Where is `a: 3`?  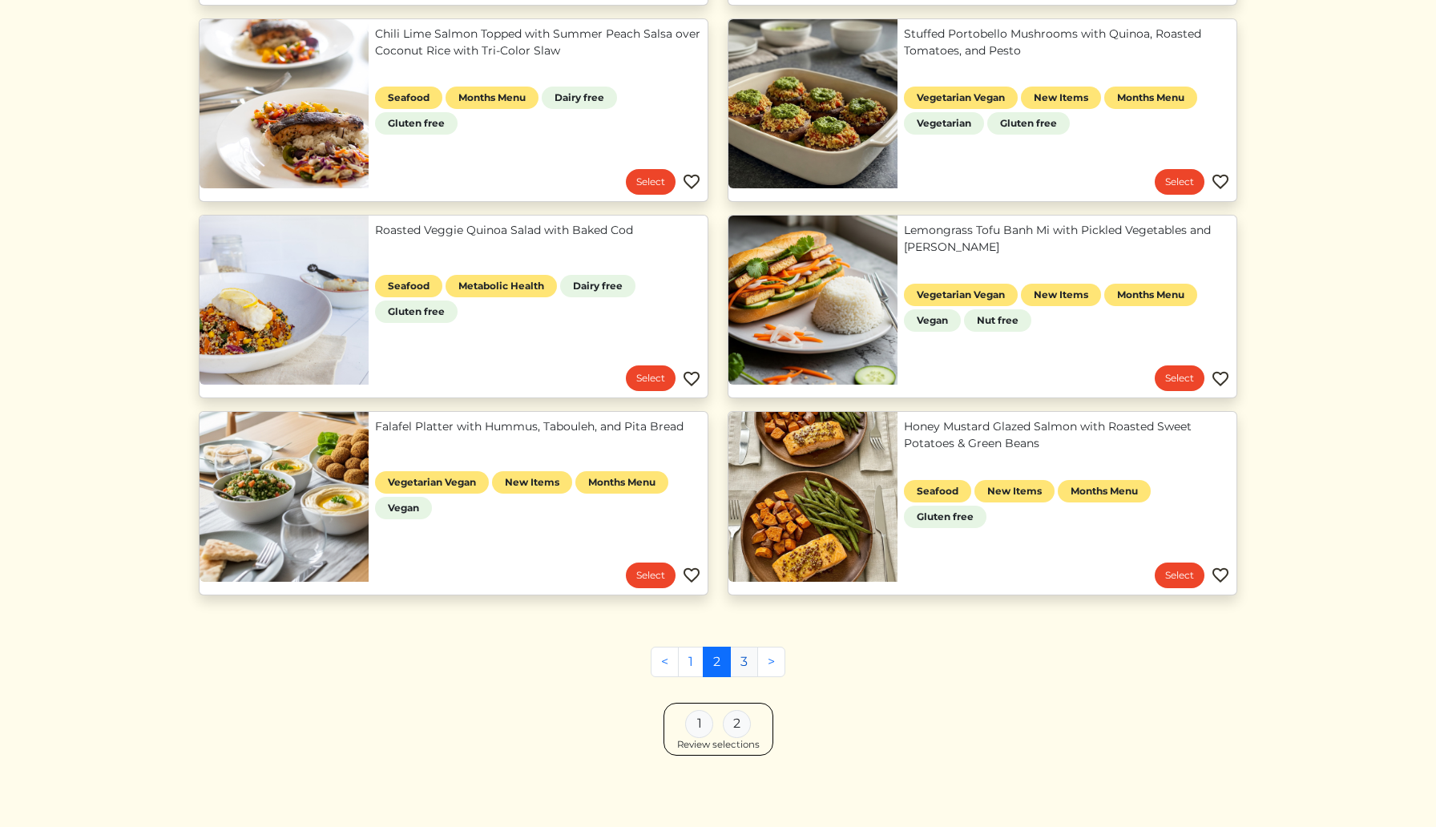 a: 3 is located at coordinates (744, 662).